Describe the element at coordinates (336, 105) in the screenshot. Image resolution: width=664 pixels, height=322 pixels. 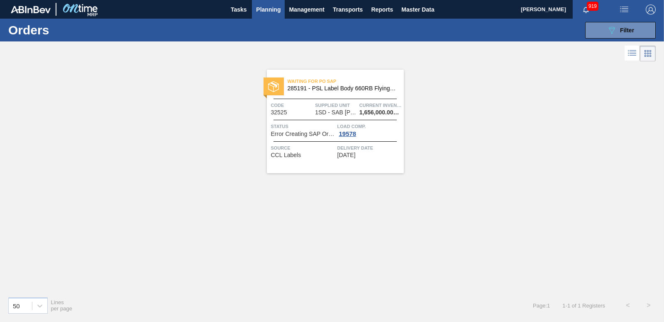
I see `span: Supplied Unit` at that location.